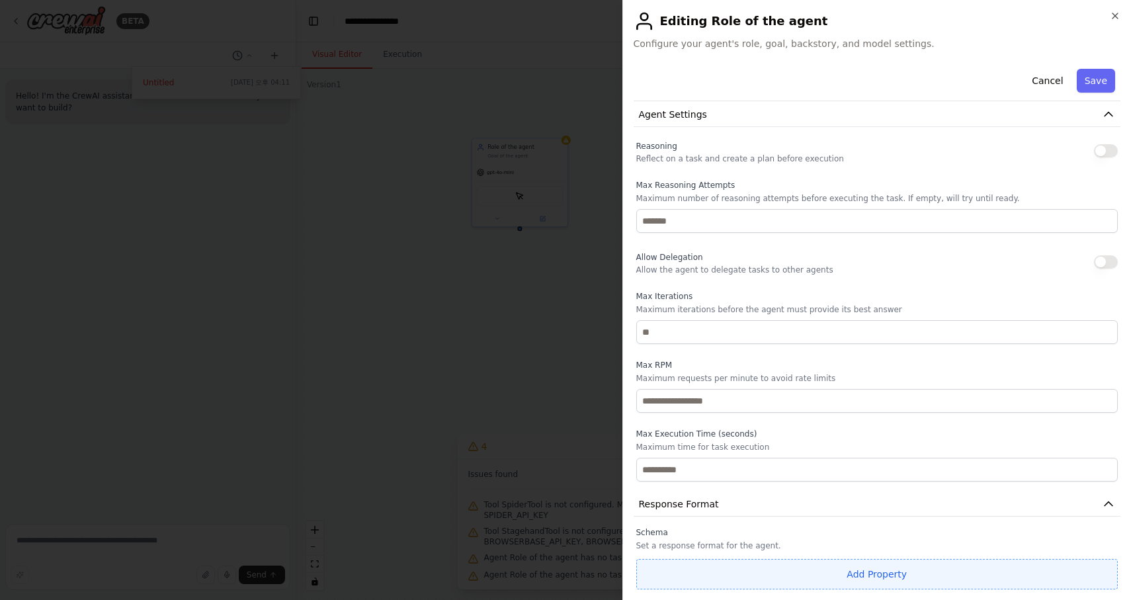 Image resolution: width=1131 pixels, height=600 pixels. Describe the element at coordinates (877, 378) in the screenshot. I see `p: Maximum requests per minute to avoid rate limits` at that location.